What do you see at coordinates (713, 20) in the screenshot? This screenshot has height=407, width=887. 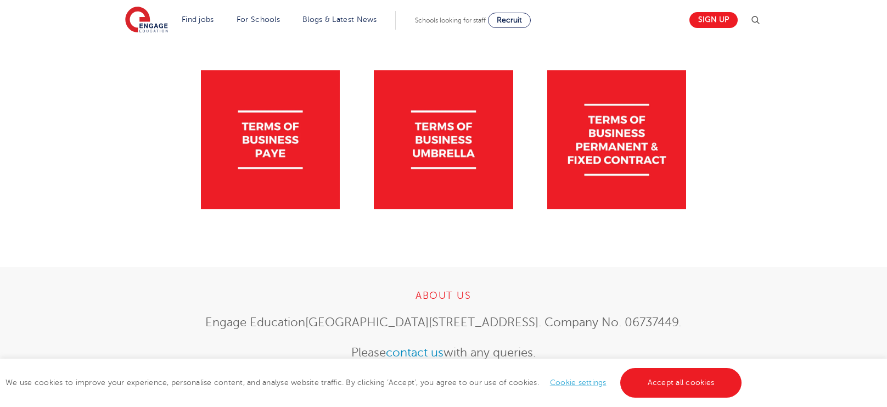 I see `a: Sign up` at bounding box center [713, 20].